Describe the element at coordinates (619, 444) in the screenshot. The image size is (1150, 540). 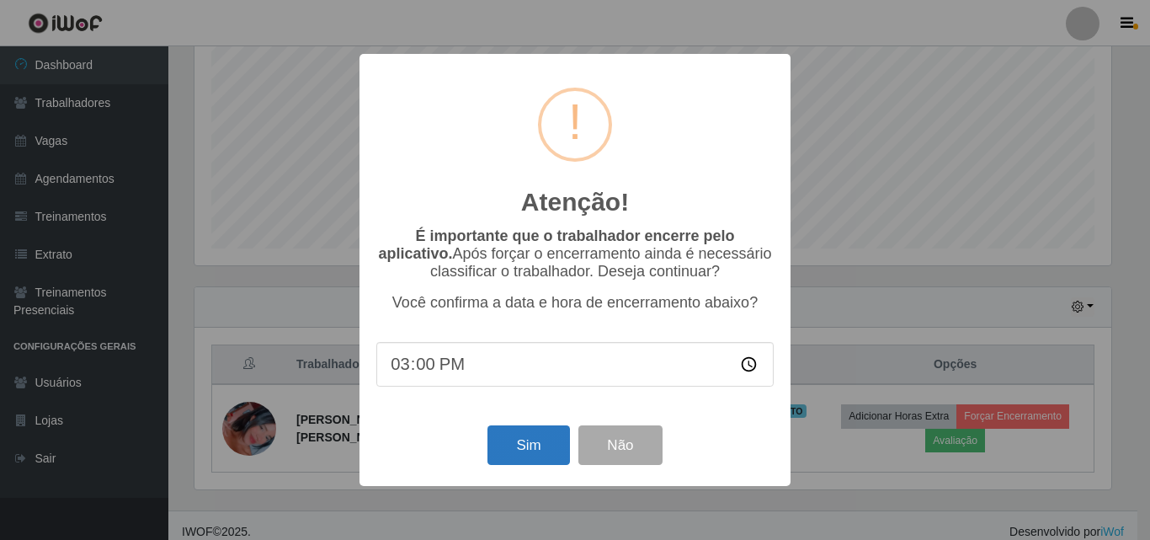
I see `button: Não` at that location.